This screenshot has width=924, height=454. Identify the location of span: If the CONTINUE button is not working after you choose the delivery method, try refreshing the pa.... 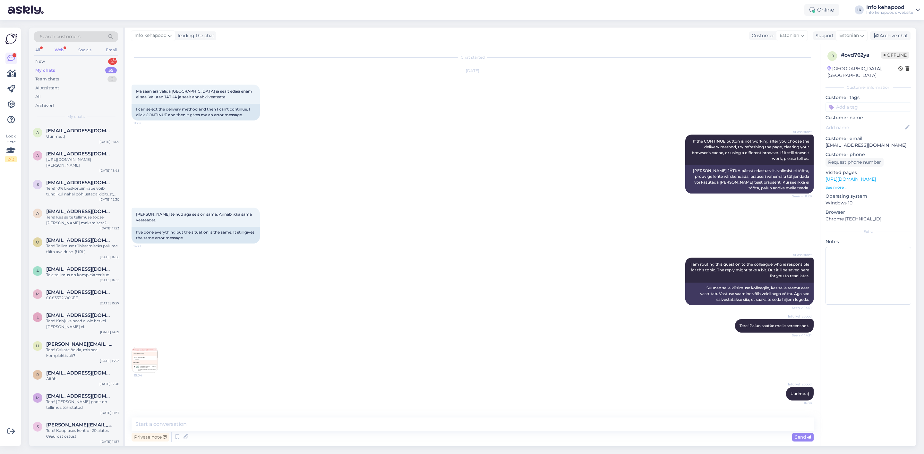
(750, 150).